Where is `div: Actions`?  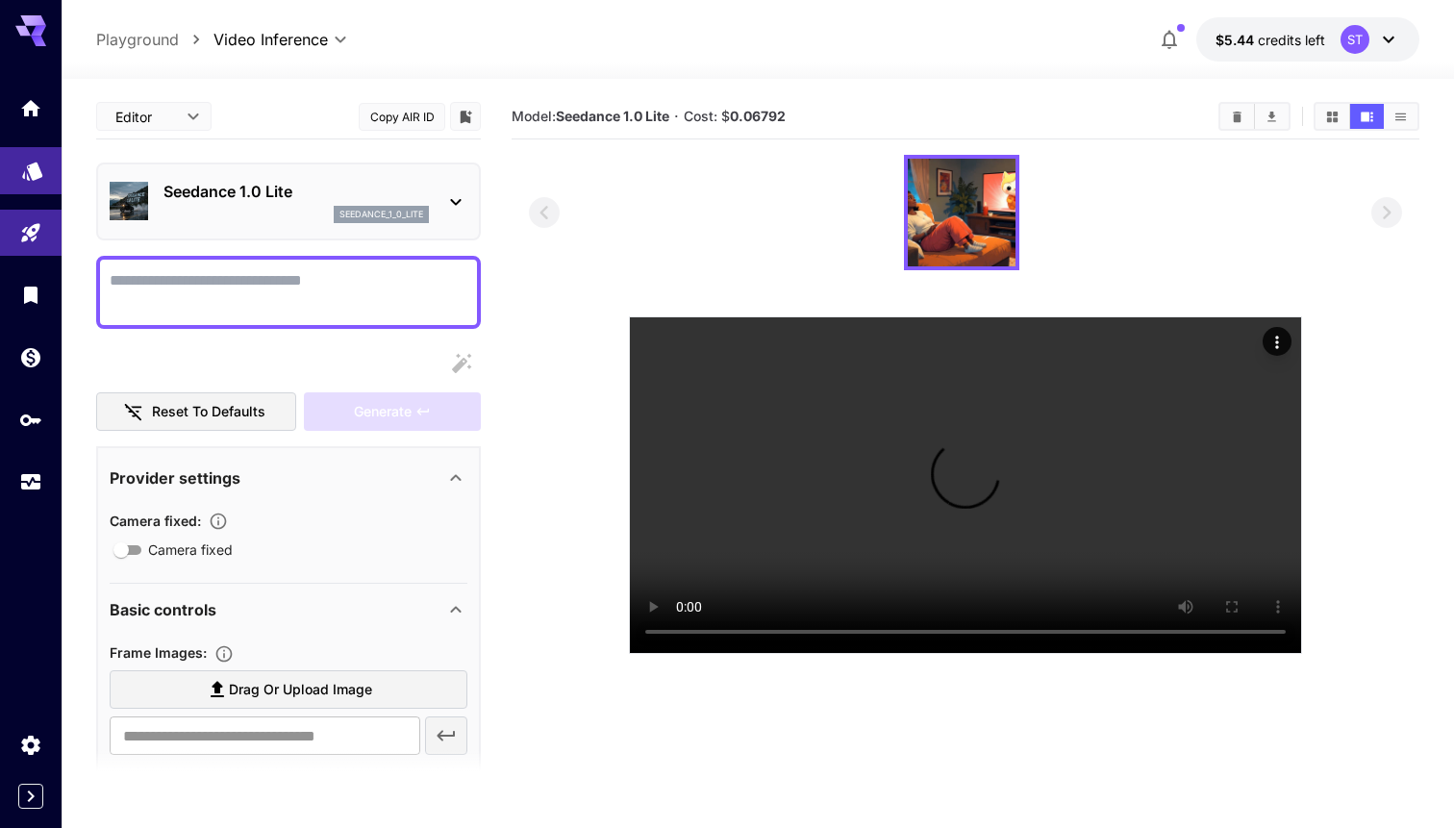
div: Actions is located at coordinates (1277, 341).